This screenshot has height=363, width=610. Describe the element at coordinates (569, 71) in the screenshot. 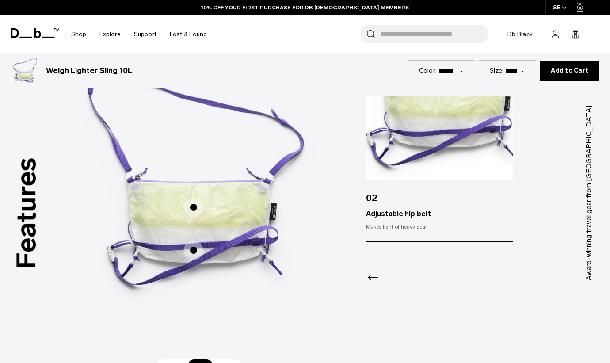

I see `button: Add to Cart` at that location.